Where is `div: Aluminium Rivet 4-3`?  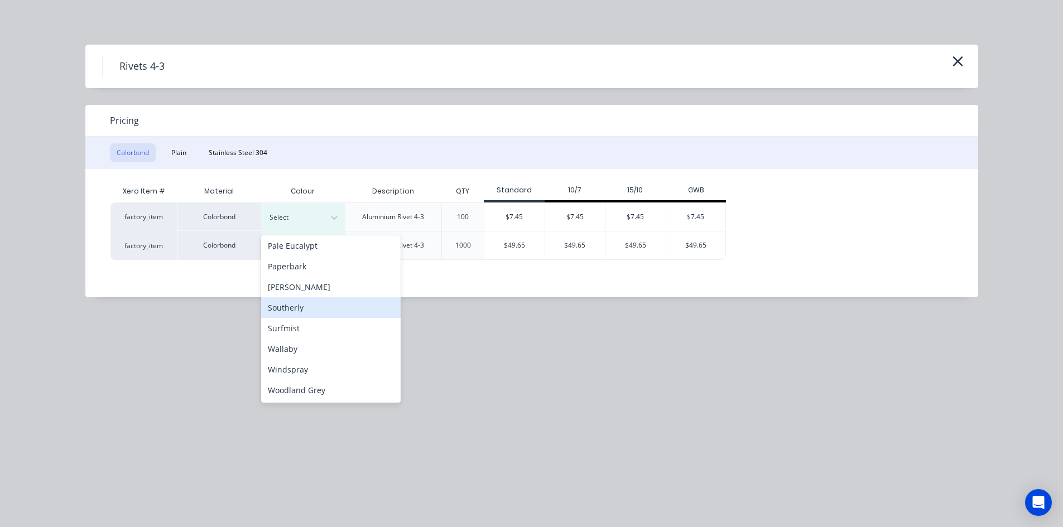
div: Aluminium Rivet 4-3 is located at coordinates (393, 217).